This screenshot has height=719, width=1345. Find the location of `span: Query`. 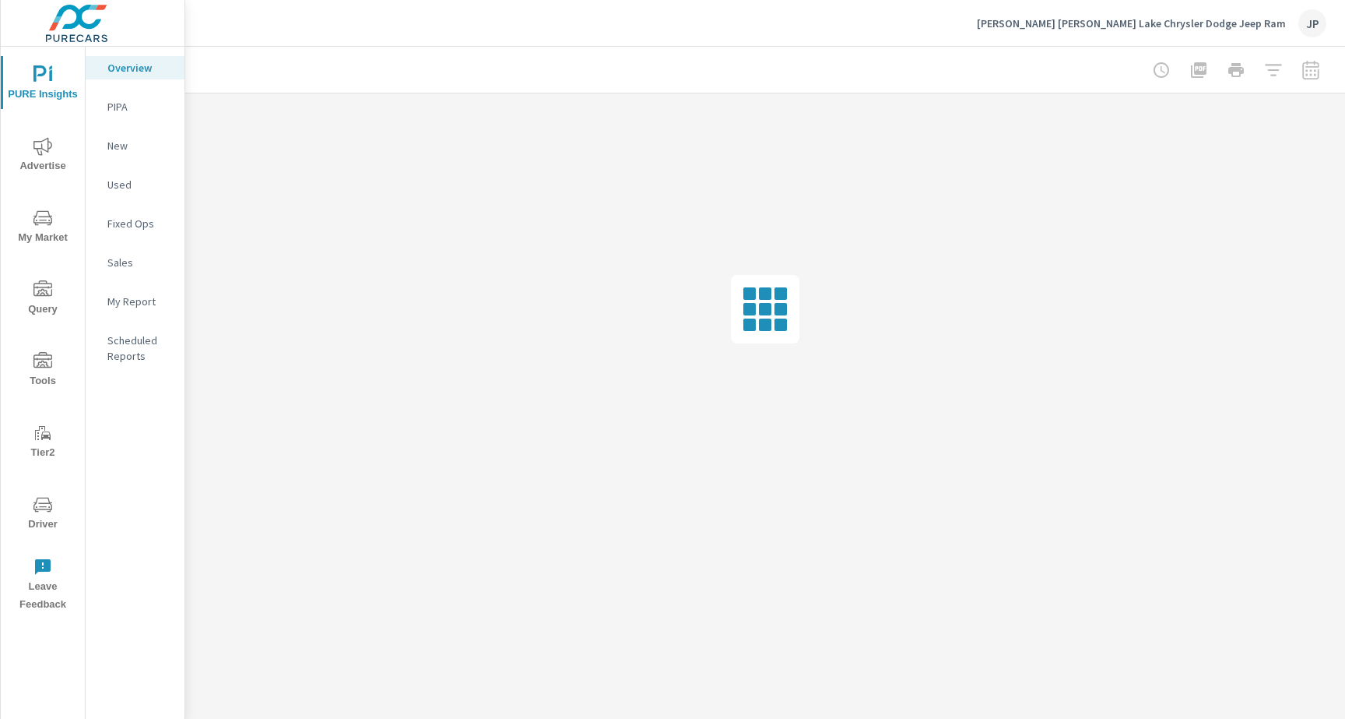

span: Query is located at coordinates (43, 299).